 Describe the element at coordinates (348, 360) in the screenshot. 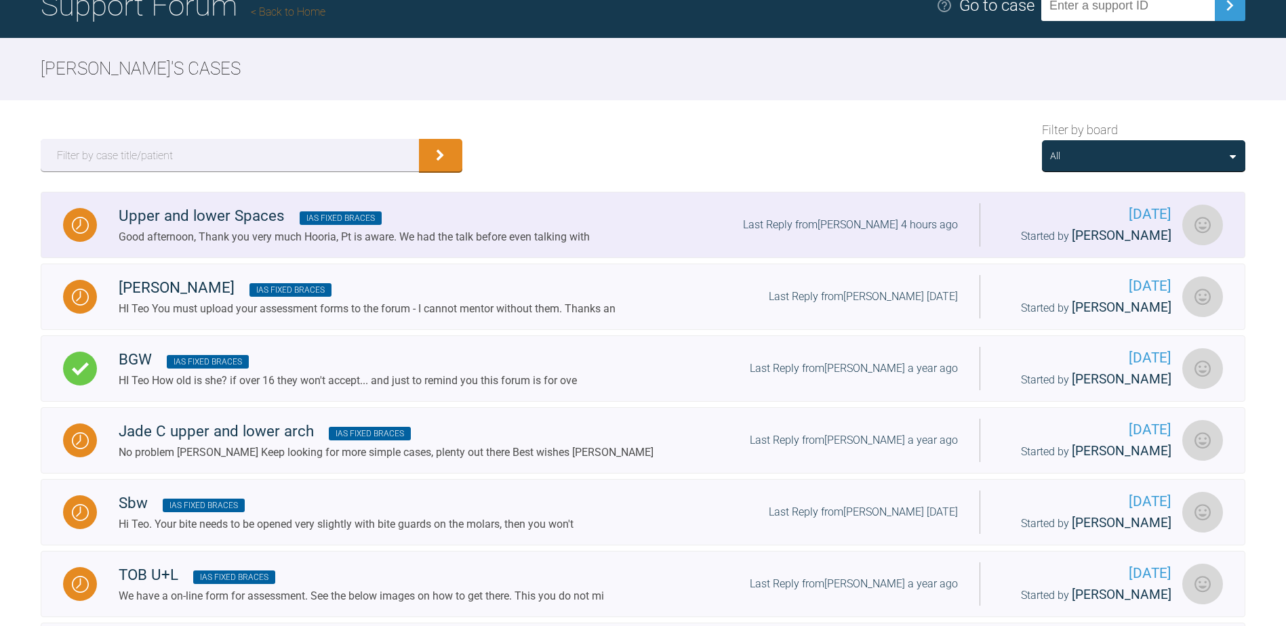

I see `div: BGW` at that location.